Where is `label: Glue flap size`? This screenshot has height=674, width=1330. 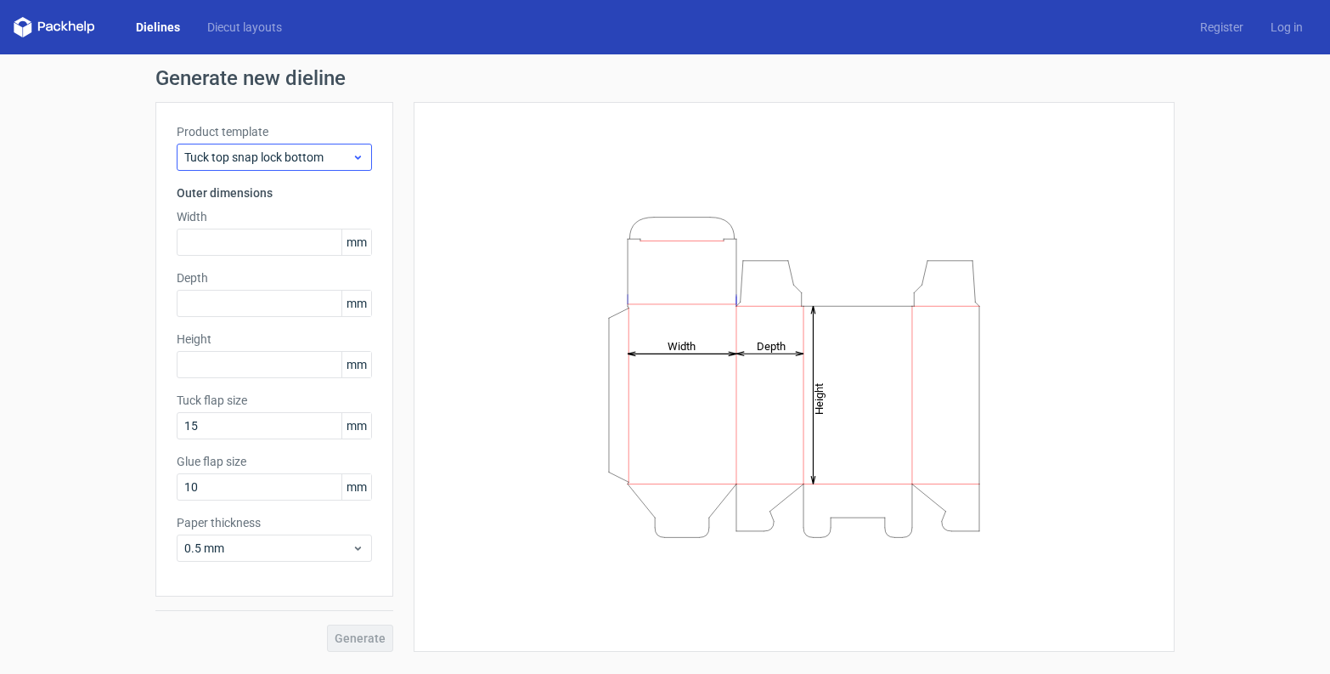
label: Glue flap size is located at coordinates (274, 461).